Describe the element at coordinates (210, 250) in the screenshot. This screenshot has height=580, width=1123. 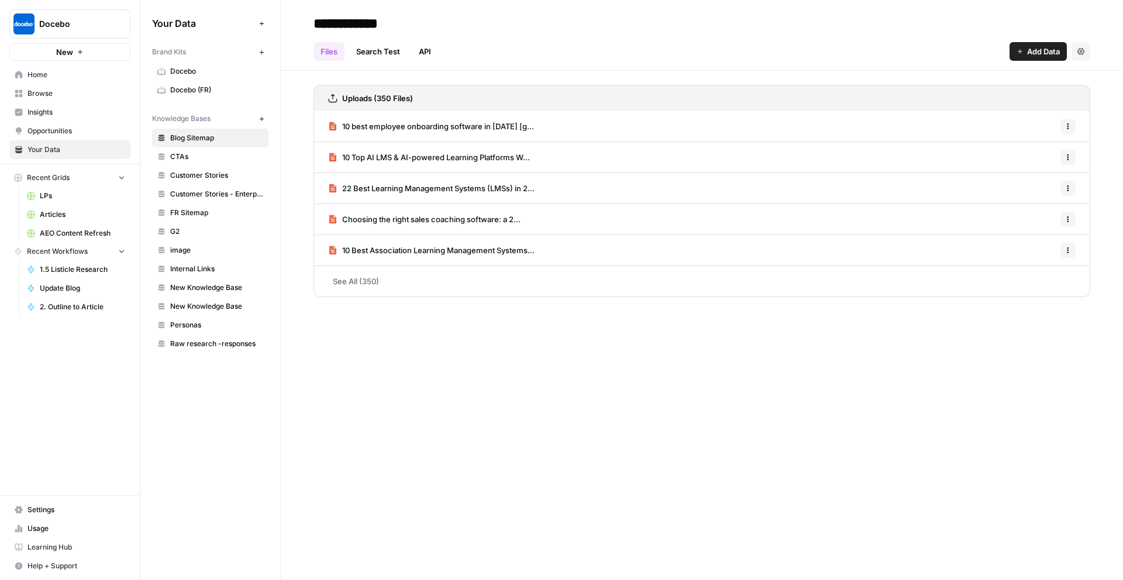
I see `a: image` at that location.